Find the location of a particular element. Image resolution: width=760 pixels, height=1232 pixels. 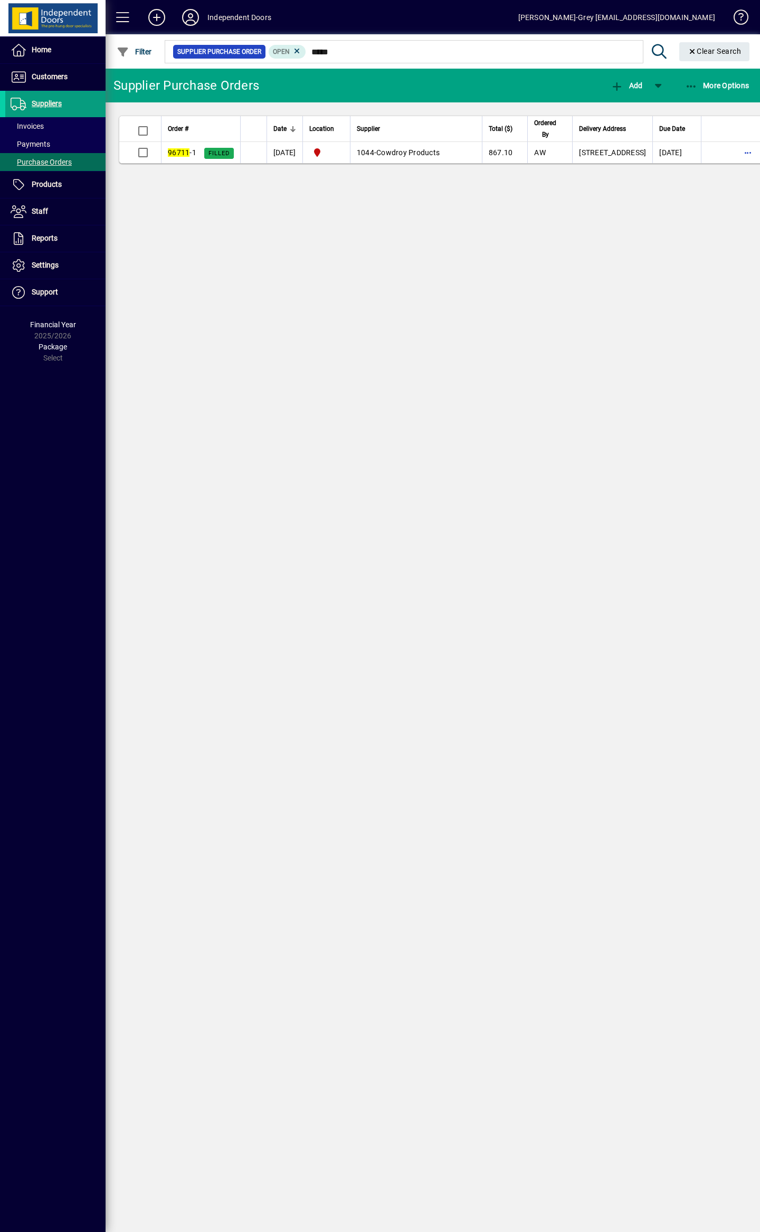

div: Supplier Purchase Orders is located at coordinates (186, 86).